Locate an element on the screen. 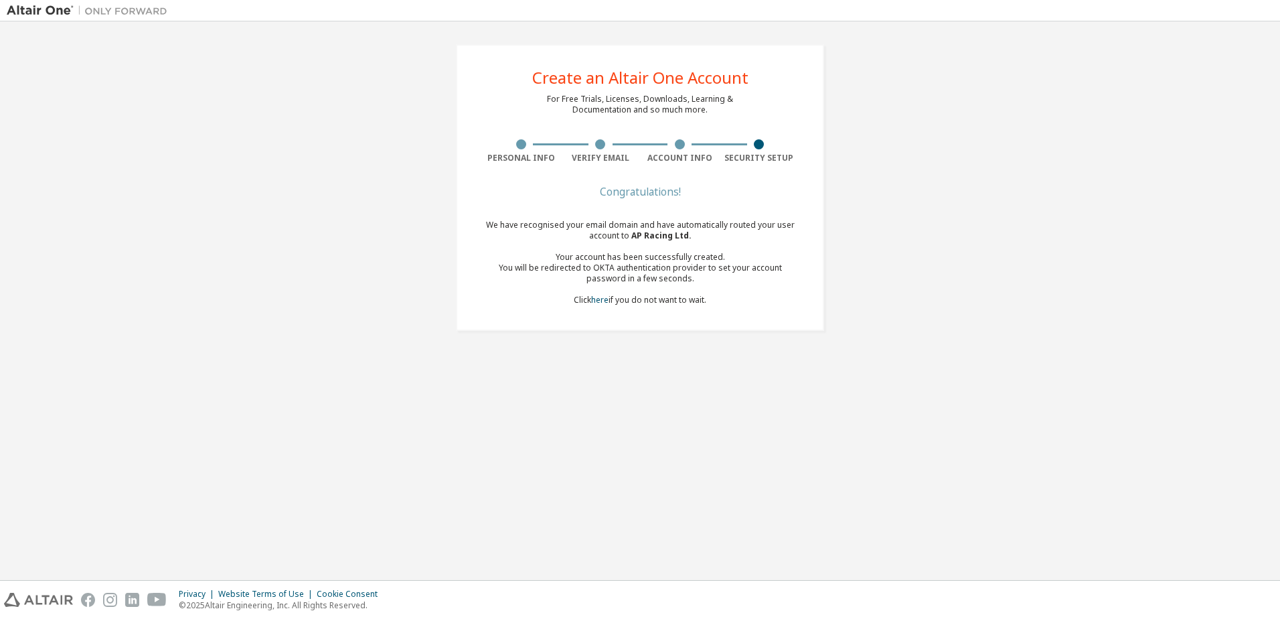 The height and width of the screenshot is (619, 1280). img: instagram.svg is located at coordinates (110, 599).